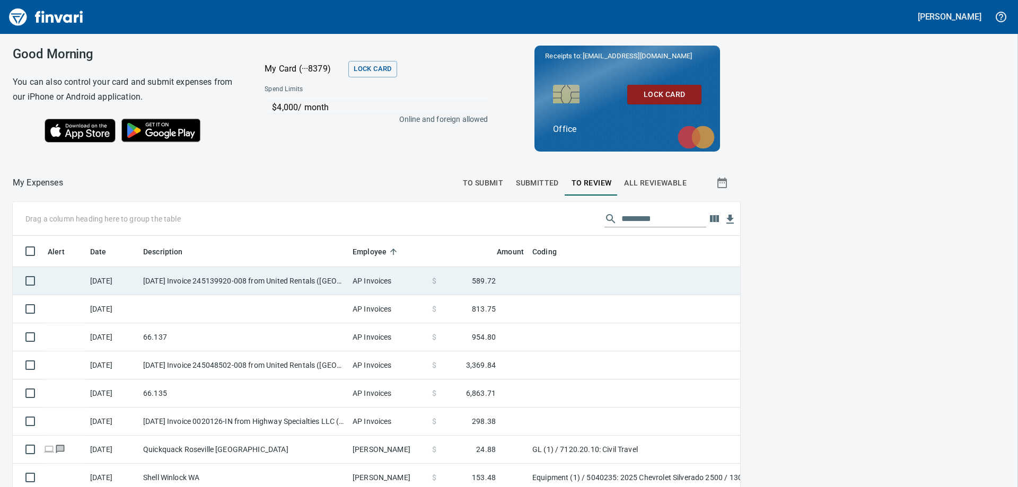 The width and height of the screenshot is (1018, 487). Describe the element at coordinates (243, 393) in the screenshot. I see `td: 66.135` at that location.